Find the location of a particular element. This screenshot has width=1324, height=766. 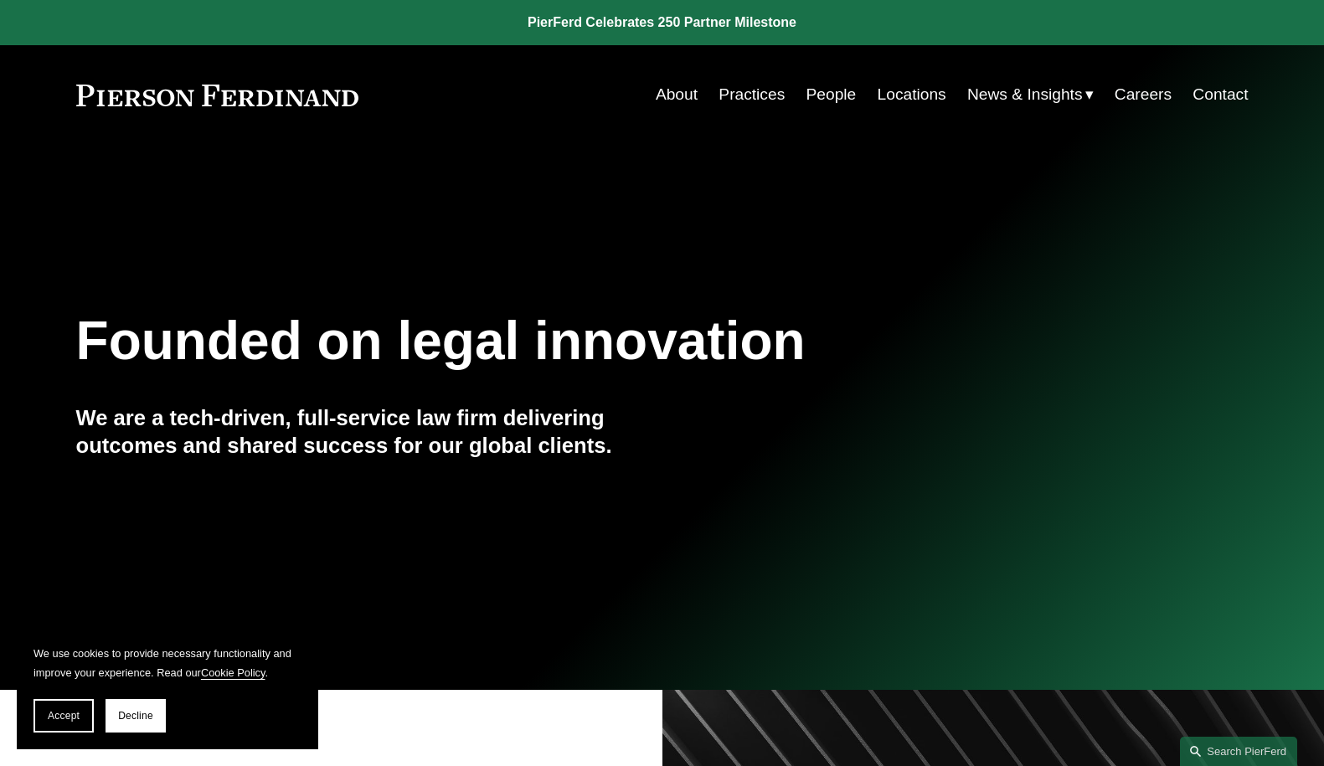

a: Contact is located at coordinates (1220, 95).